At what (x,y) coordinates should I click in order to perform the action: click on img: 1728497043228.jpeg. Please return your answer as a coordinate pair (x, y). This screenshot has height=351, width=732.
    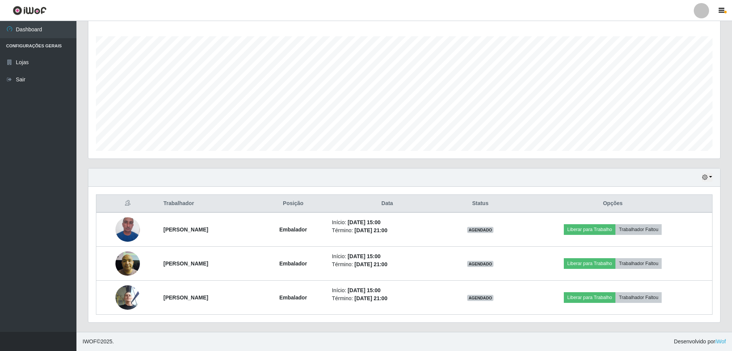
    Looking at the image, I should click on (128, 229).